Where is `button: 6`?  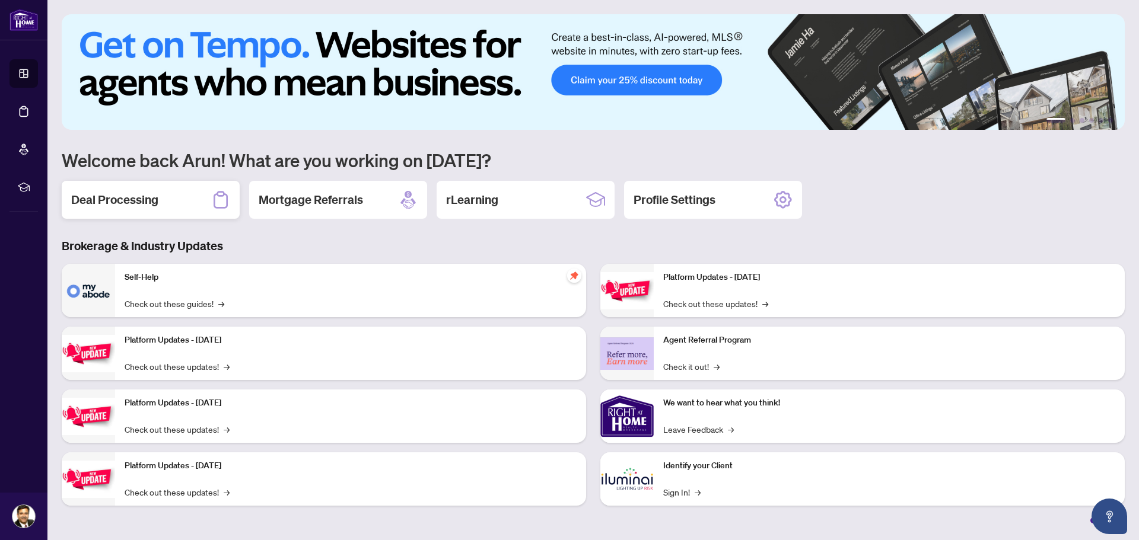
button: 6 is located at coordinates (1110, 120).